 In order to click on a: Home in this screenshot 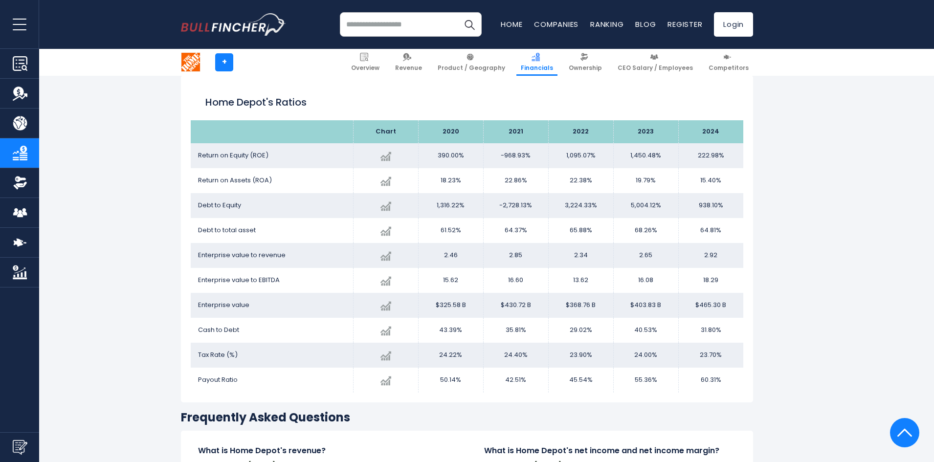, I will do `click(511, 24)`.